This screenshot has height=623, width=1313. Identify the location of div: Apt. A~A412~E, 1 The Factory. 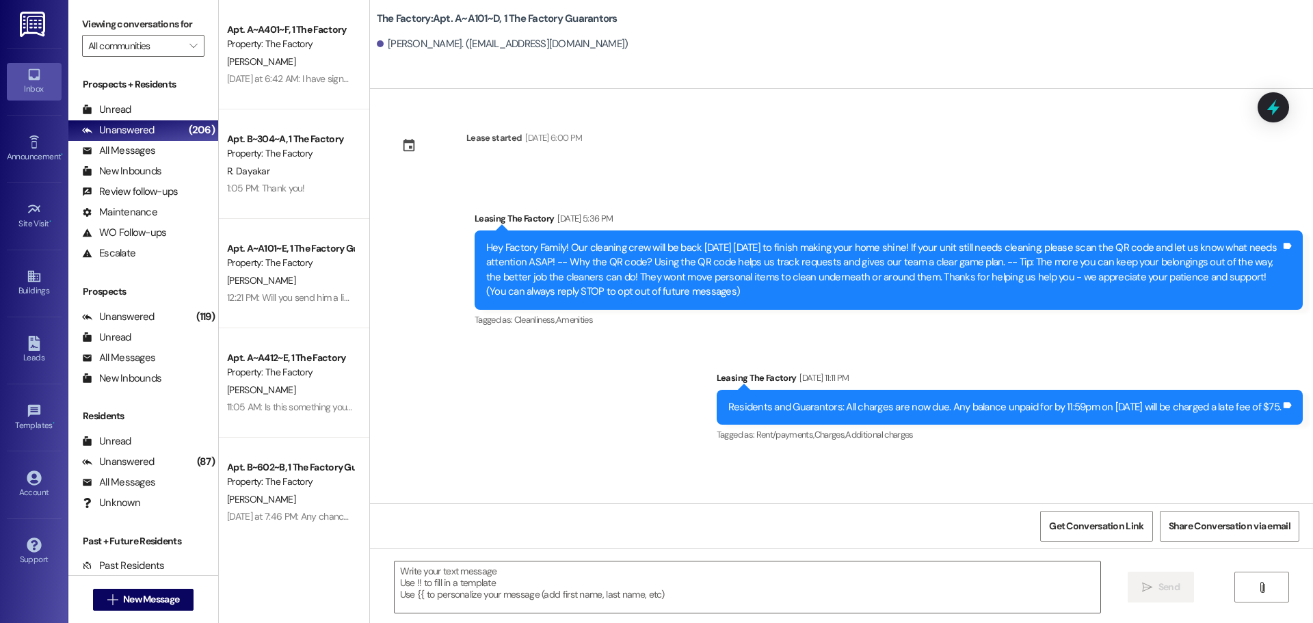
(290, 358).